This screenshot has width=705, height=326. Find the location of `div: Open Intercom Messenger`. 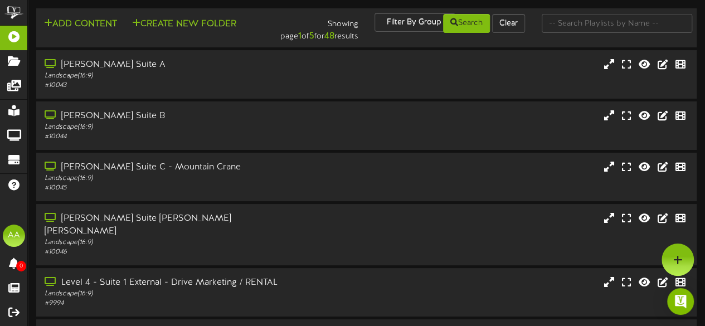

div: Open Intercom Messenger is located at coordinates (680, 301).